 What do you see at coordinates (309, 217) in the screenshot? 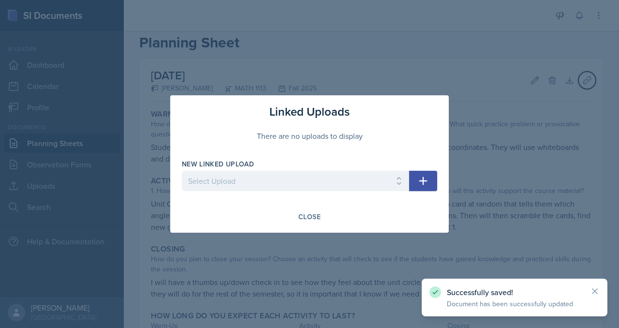
I see `div: Close` at bounding box center [309, 217].